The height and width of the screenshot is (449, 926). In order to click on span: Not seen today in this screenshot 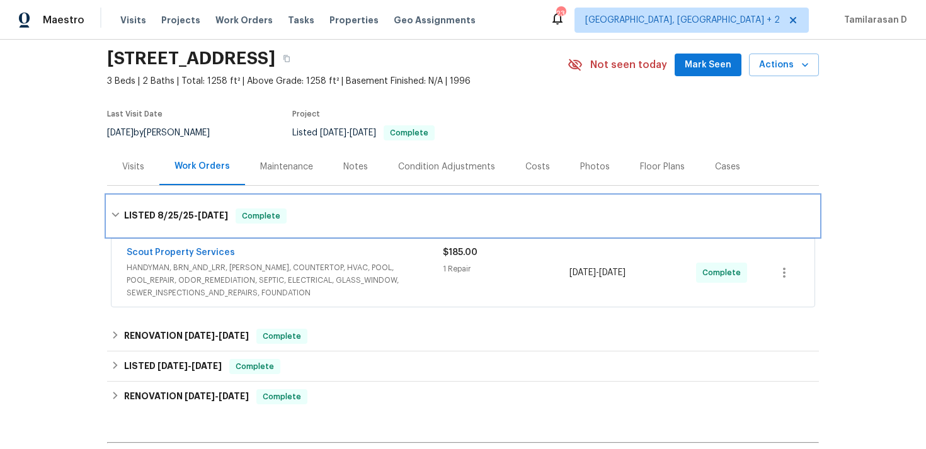, I will do `click(628, 65)`.